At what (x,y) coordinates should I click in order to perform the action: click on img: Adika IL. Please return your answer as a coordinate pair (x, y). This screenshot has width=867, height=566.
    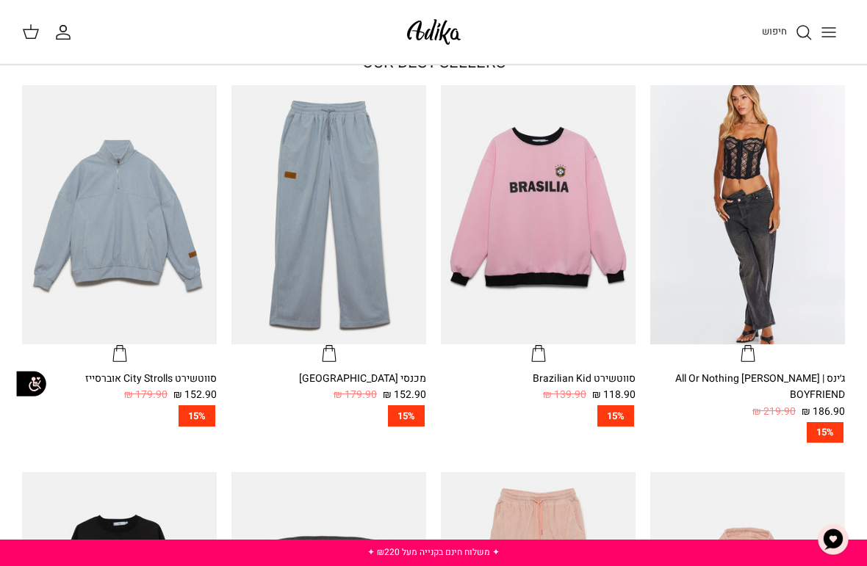
    Looking at the image, I should click on (433, 32).